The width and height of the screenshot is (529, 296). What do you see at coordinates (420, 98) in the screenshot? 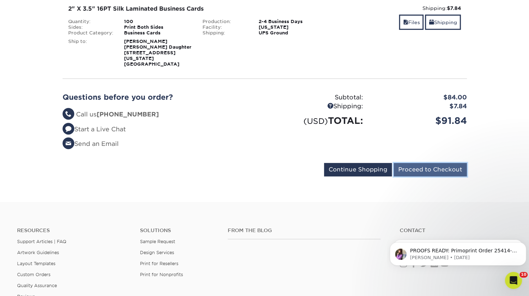
I see `div: $84.00` at bounding box center [420, 98].